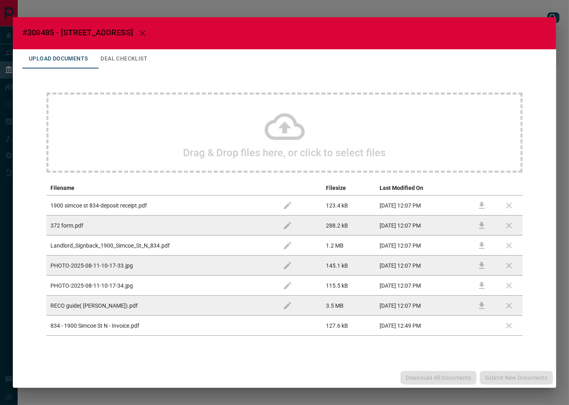 Image resolution: width=569 pixels, height=405 pixels. I want to click on th: download action column, so click(482, 188).